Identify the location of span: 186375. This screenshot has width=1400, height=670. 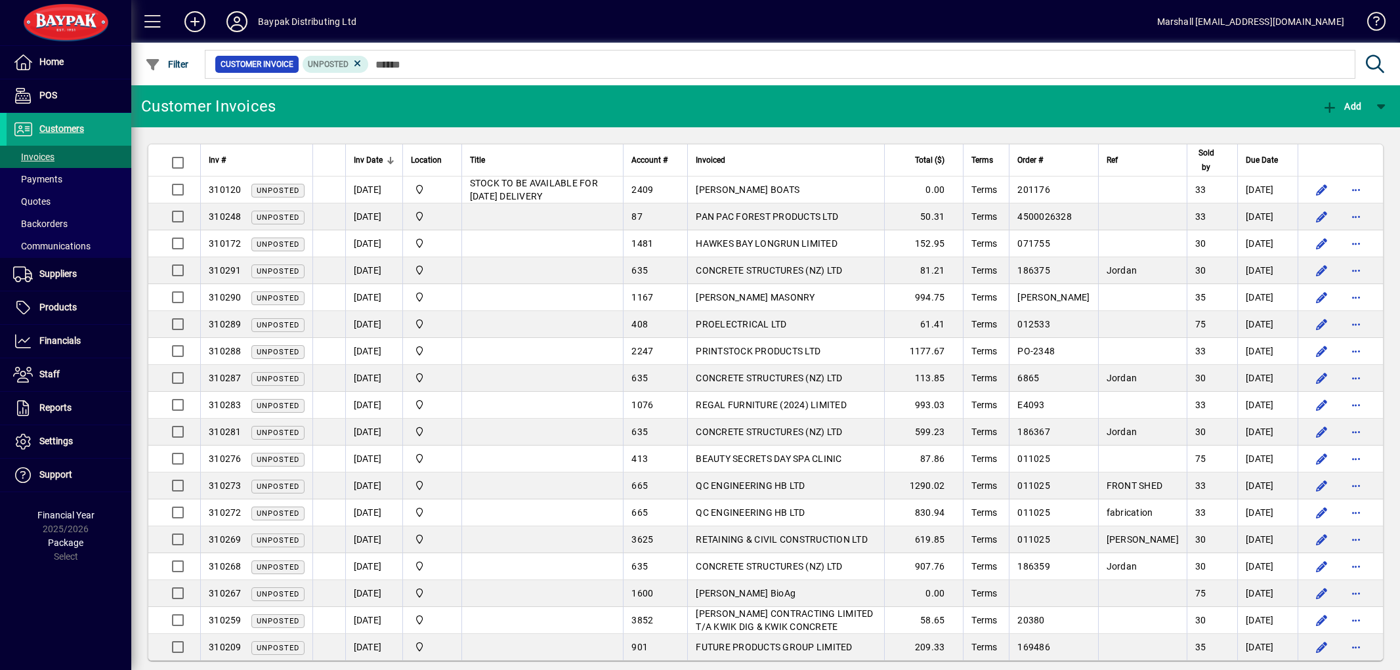
(1034, 270).